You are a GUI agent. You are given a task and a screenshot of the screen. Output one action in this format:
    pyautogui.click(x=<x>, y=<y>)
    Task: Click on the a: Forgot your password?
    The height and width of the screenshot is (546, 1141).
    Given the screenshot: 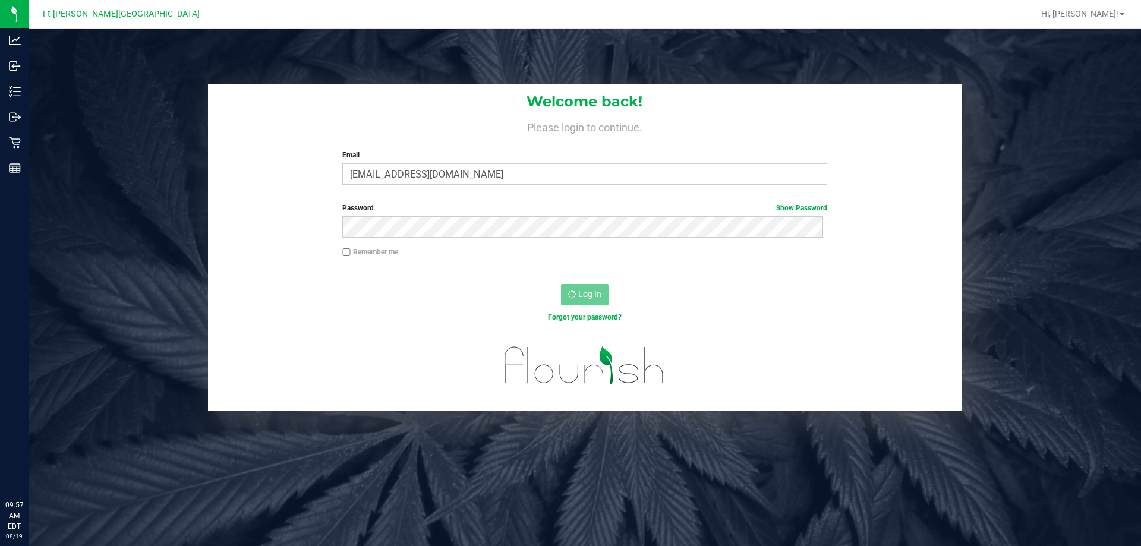 What is the action you would take?
    pyautogui.click(x=585, y=317)
    